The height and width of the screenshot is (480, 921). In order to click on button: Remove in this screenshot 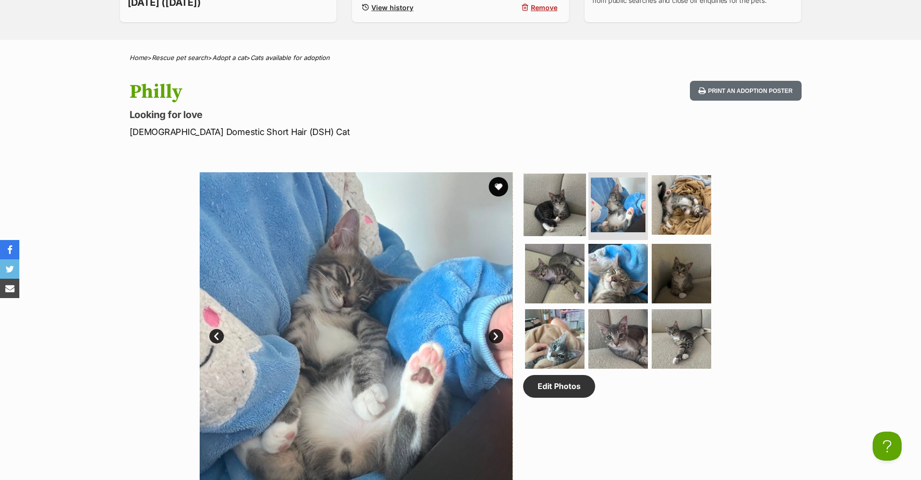, I will do `click(513, 7)`.